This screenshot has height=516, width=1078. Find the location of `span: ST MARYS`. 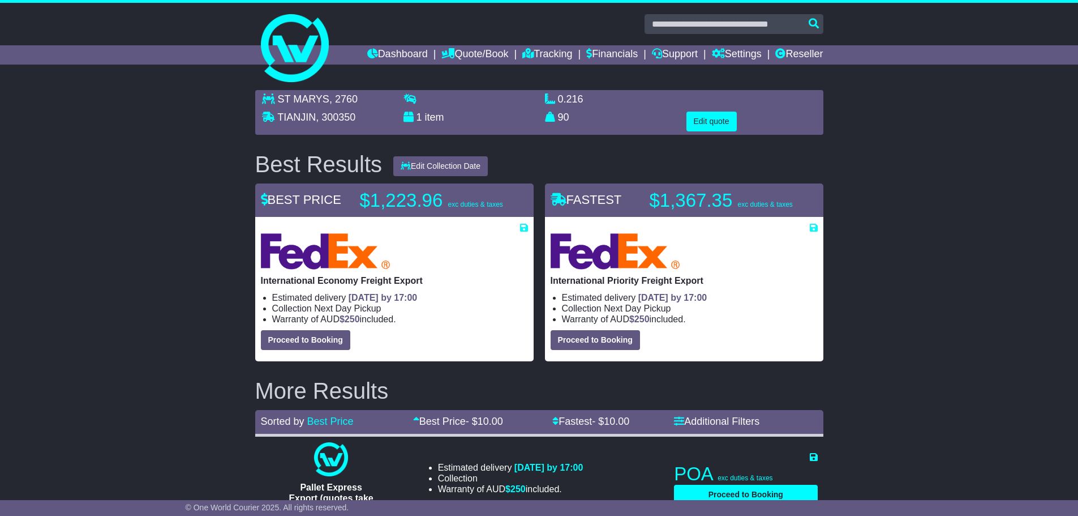

span: ST MARYS is located at coordinates (303, 99).